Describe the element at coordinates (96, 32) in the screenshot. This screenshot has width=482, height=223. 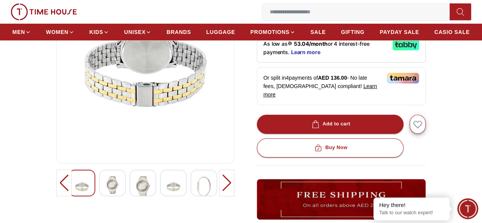
I see `span: KIDS` at that location.